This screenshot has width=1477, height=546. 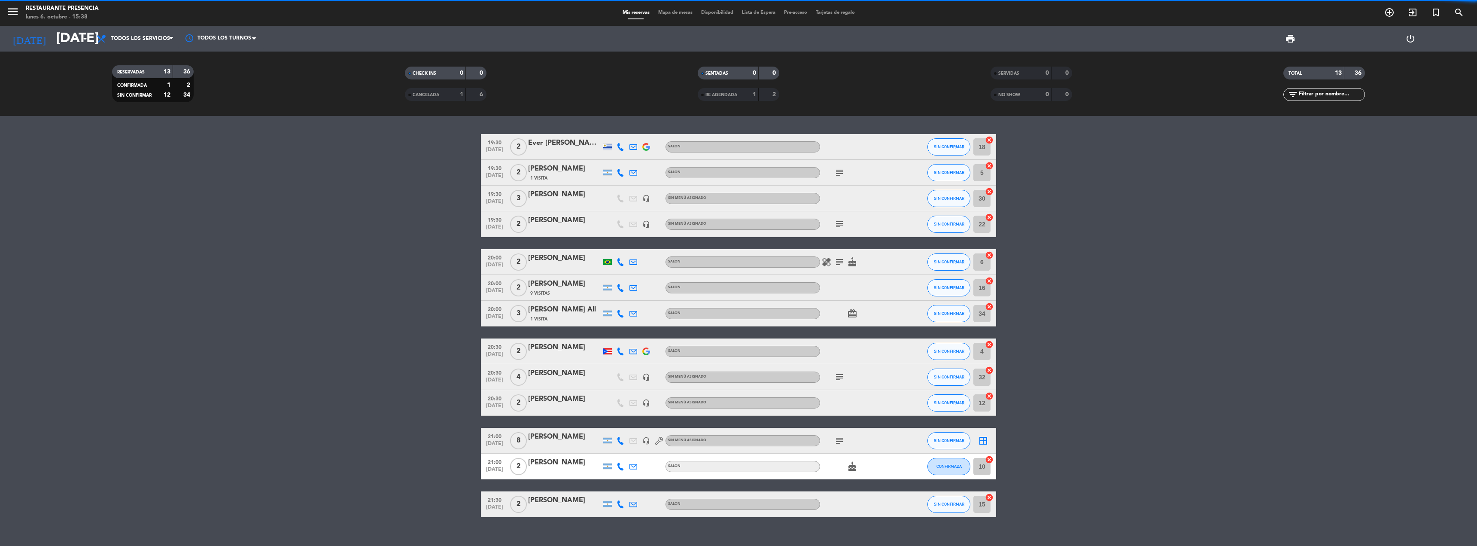 What do you see at coordinates (721, 95) in the screenshot?
I see `span: RE AGENDADA` at bounding box center [721, 95].